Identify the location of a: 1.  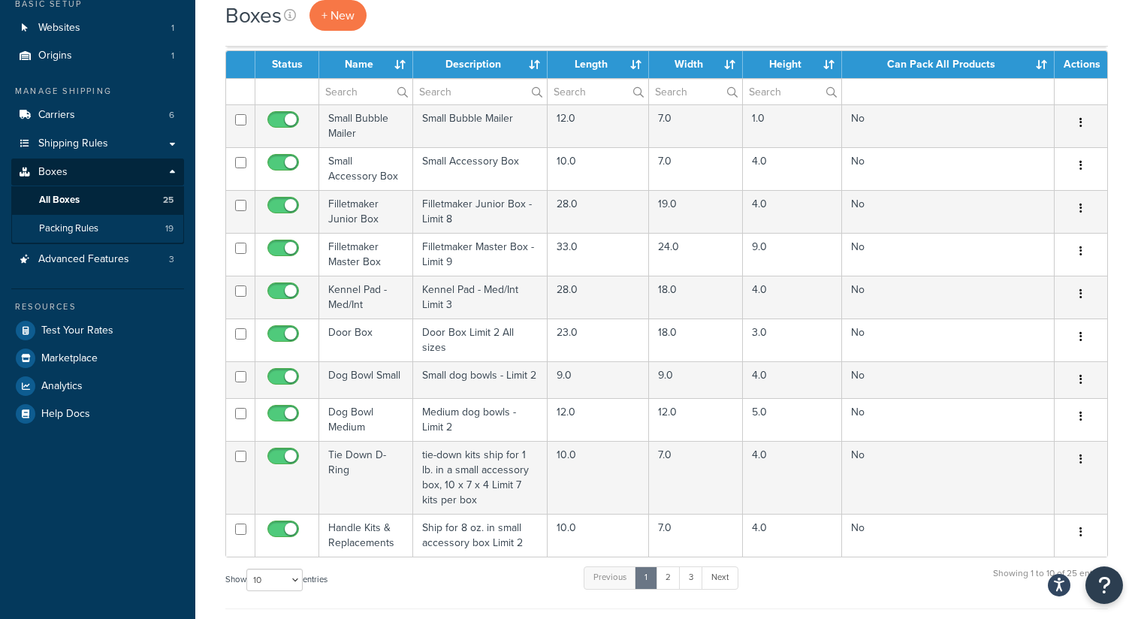
(646, 578).